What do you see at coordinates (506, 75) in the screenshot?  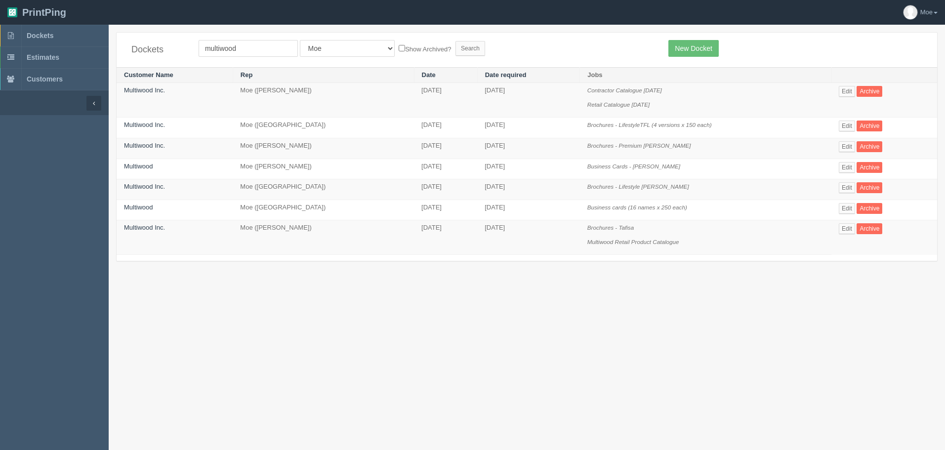 I see `a: Date required` at bounding box center [506, 75].